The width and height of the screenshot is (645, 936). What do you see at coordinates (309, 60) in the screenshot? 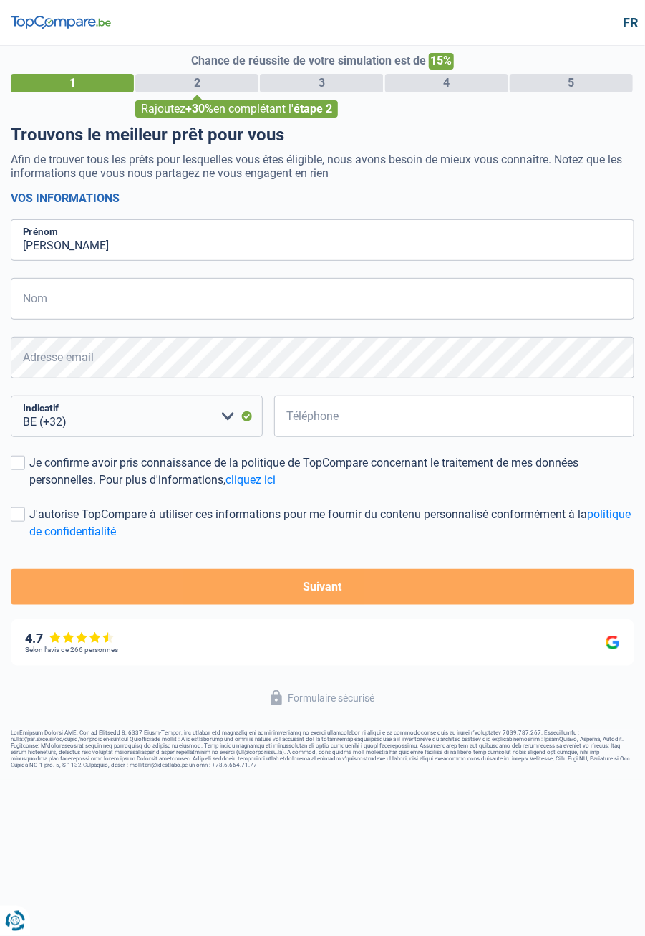
I see `span: Chance de réussite de votre simulation est de` at bounding box center [309, 60].